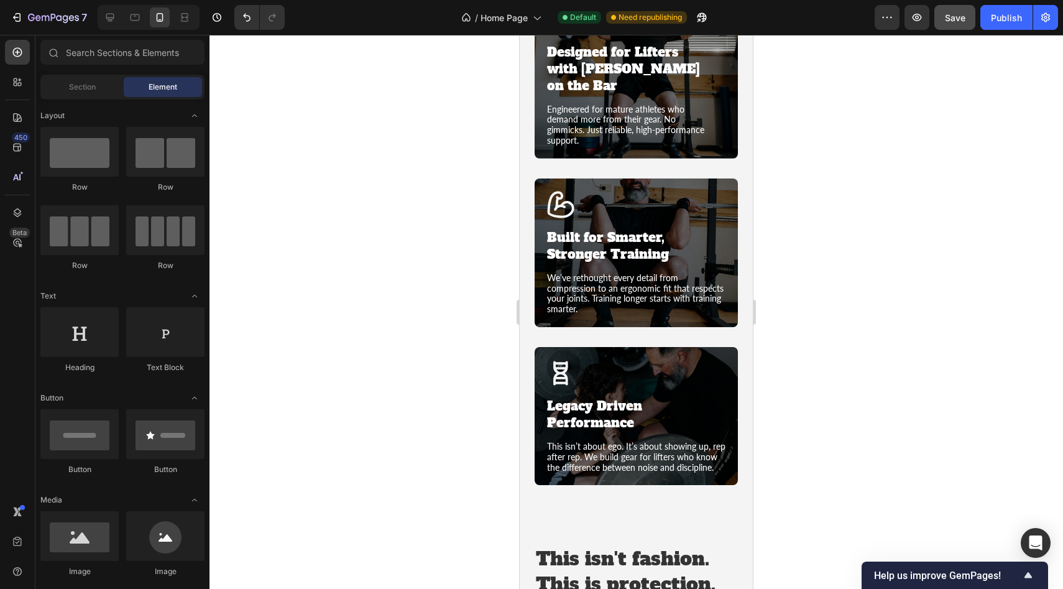  I want to click on div: Publish, so click(1007, 17).